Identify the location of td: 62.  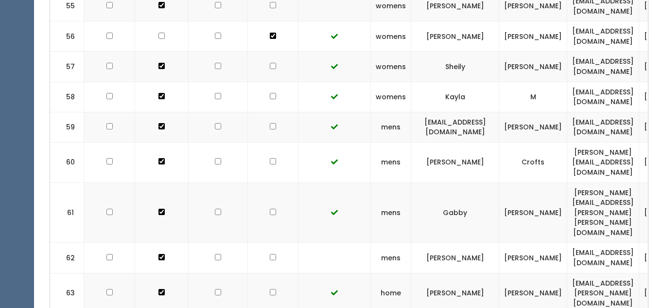
(67, 258).